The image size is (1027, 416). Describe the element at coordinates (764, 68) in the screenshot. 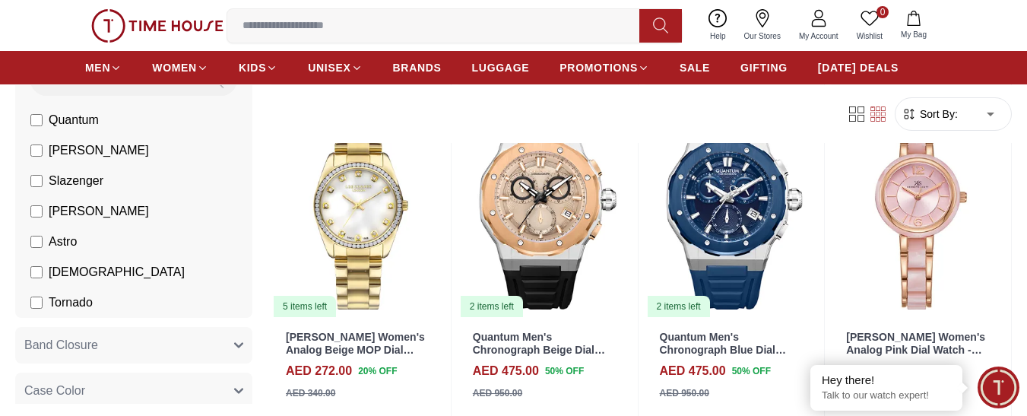

I see `a: GIFTING` at that location.